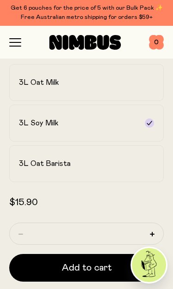  Describe the element at coordinates (39, 123) in the screenshot. I see `h2: 3L Soy Milk` at that location.